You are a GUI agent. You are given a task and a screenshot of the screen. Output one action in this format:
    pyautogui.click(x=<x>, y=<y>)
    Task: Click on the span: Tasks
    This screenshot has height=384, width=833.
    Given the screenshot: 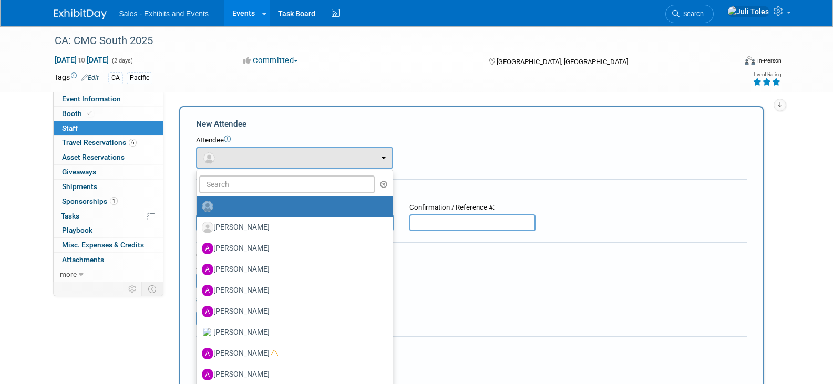 What is the action you would take?
    pyautogui.click(x=70, y=216)
    